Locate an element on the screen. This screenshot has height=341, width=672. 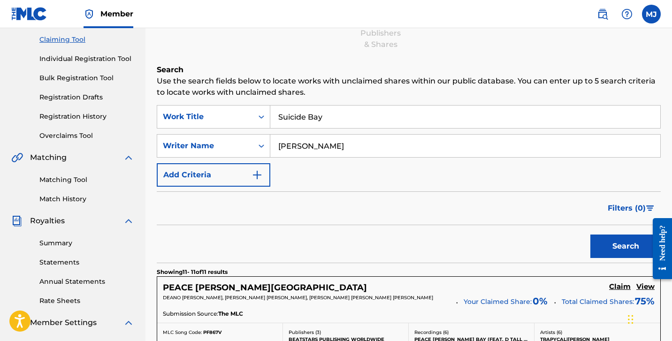
span: Member is located at coordinates (117, 14).